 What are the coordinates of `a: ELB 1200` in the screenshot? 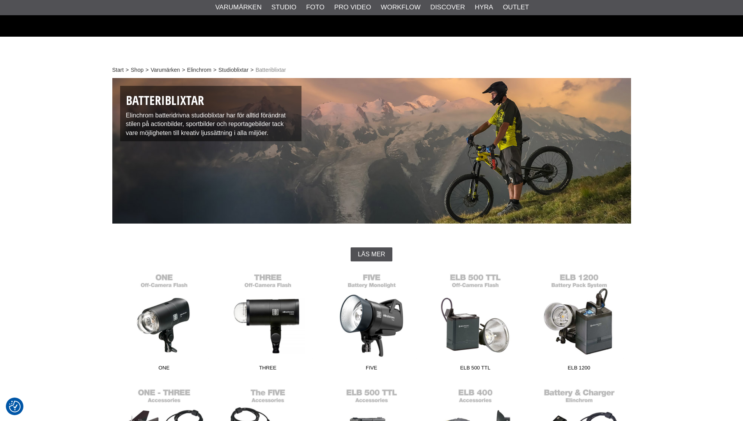 It's located at (579, 322).